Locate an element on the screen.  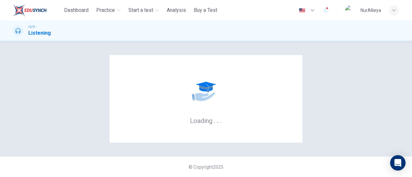
button: Analysis is located at coordinates (176, 10).